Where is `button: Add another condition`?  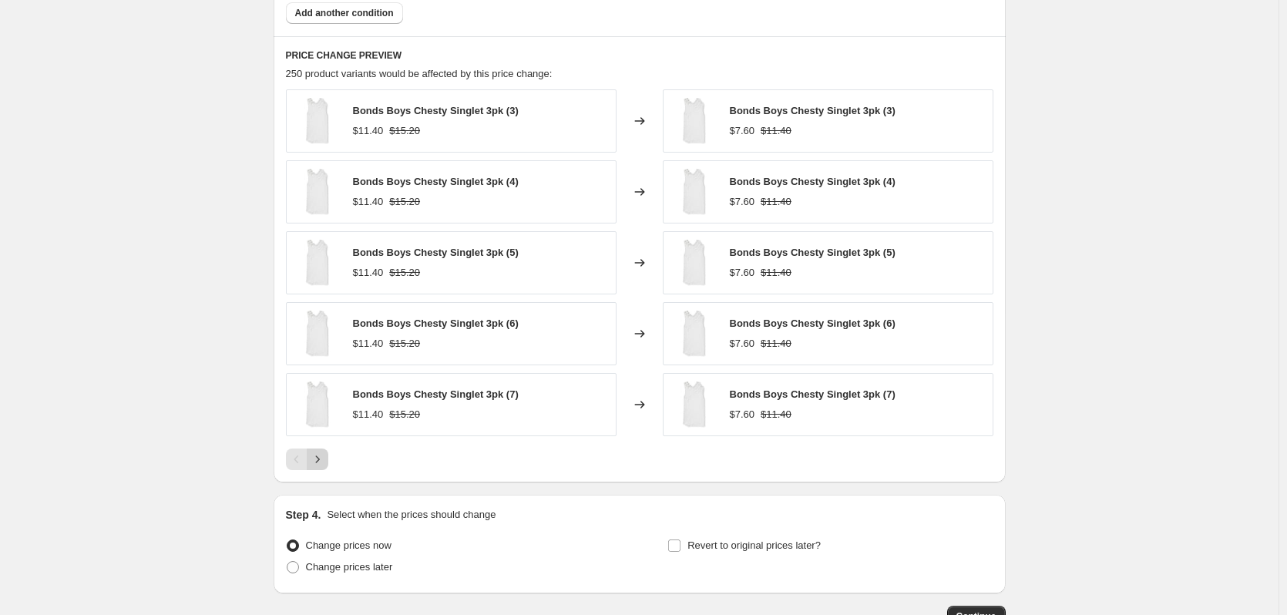
button: Add another condition is located at coordinates (344, 13).